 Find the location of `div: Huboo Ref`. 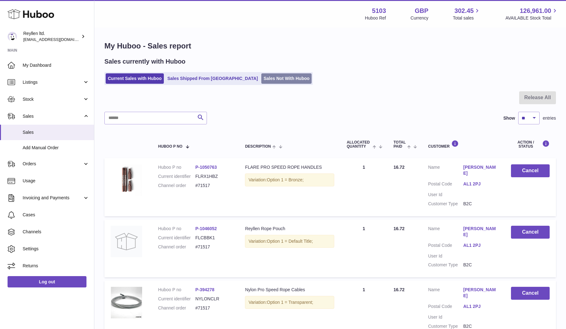

div: Huboo Ref is located at coordinates (376, 18).